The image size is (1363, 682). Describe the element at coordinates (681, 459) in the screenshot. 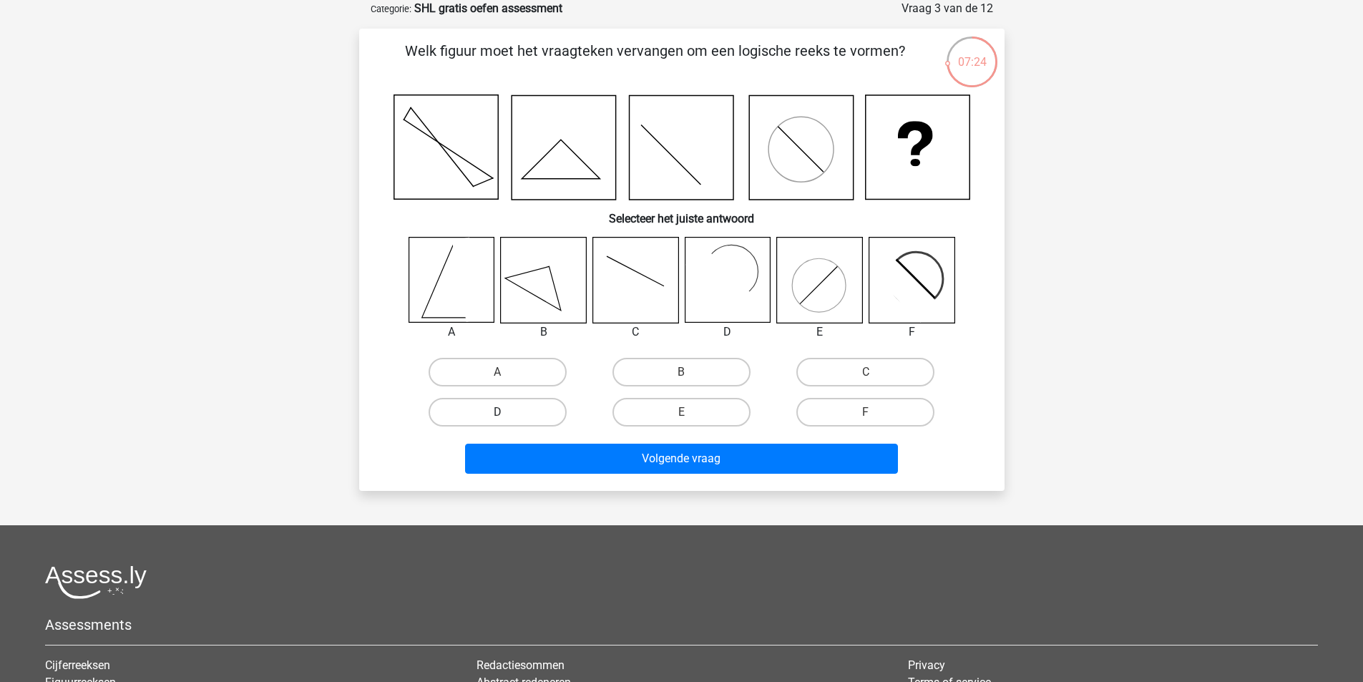

I see `button: Volgende vraag` at that location.